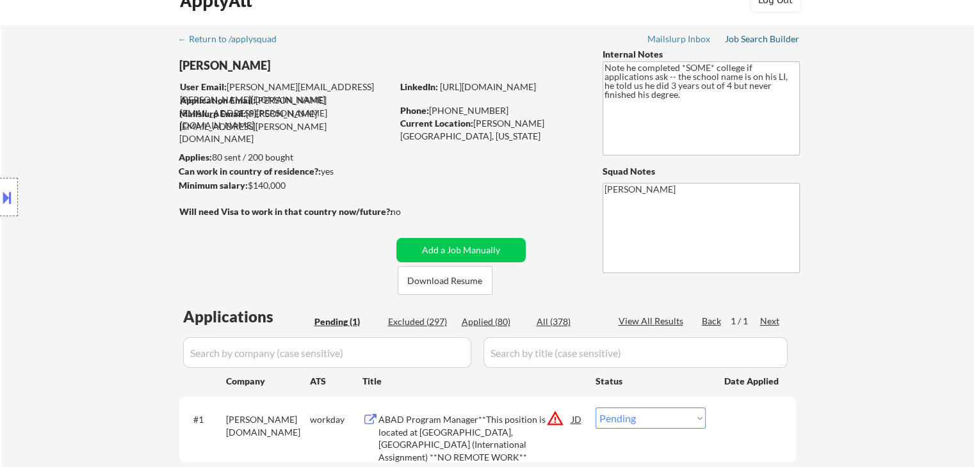 The image size is (974, 467). What do you see at coordinates (473, 382) in the screenshot?
I see `div: Title` at bounding box center [473, 382].